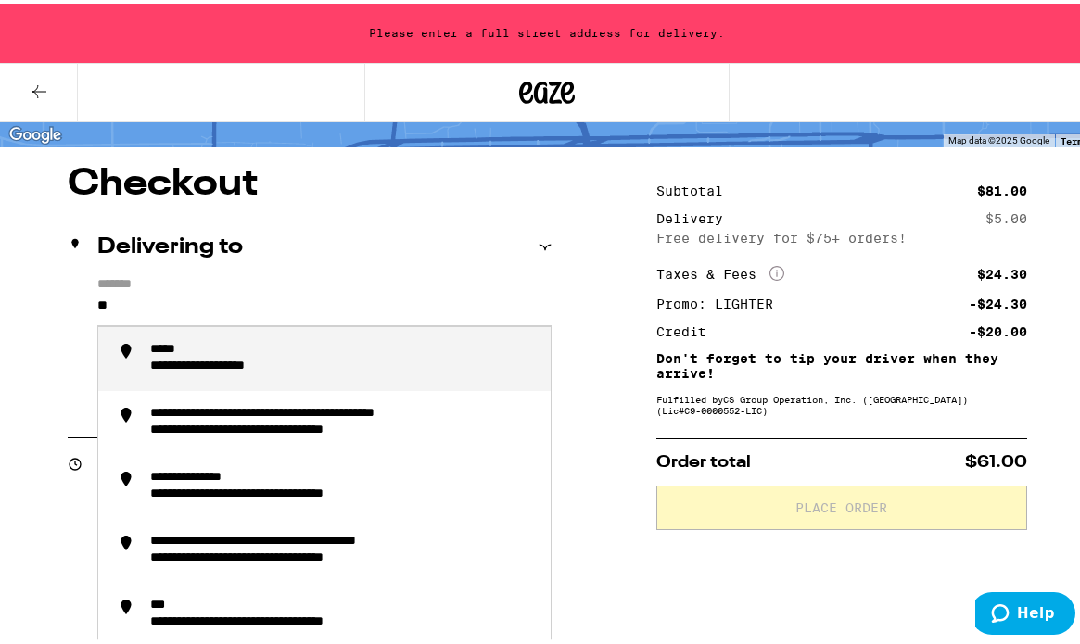 Image resolution: width=1080 pixels, height=644 pixels. Describe the element at coordinates (310, 181) in the screenshot. I see `h1: Checkout` at that location.